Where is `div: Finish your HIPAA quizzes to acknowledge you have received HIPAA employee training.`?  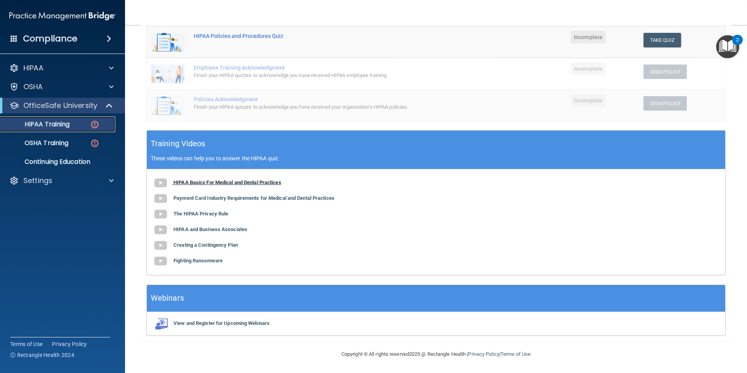
div: Finish your HIPAA quizzes to acknowledge you have received HIPAA employee training. is located at coordinates (332, 75).